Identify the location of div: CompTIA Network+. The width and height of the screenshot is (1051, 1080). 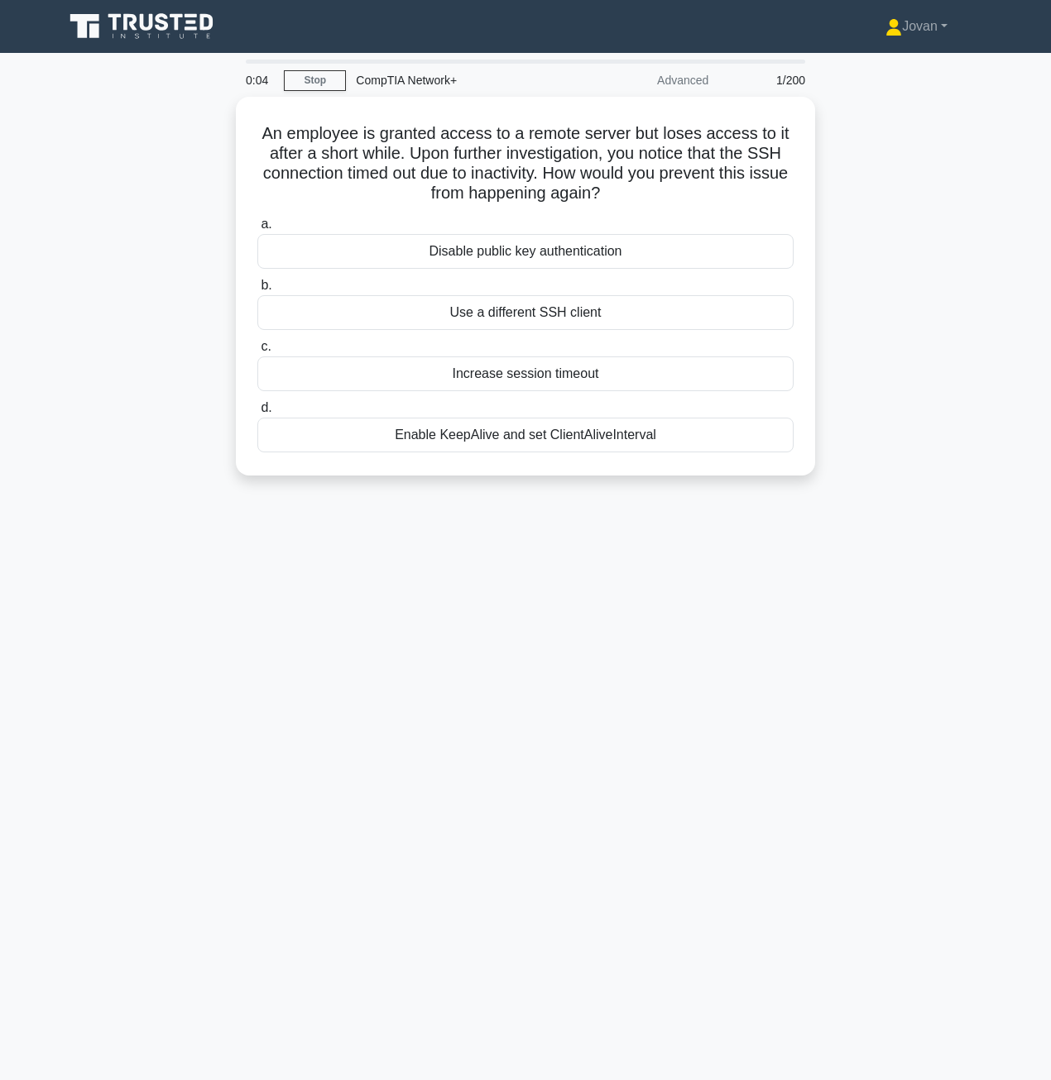
(459, 80).